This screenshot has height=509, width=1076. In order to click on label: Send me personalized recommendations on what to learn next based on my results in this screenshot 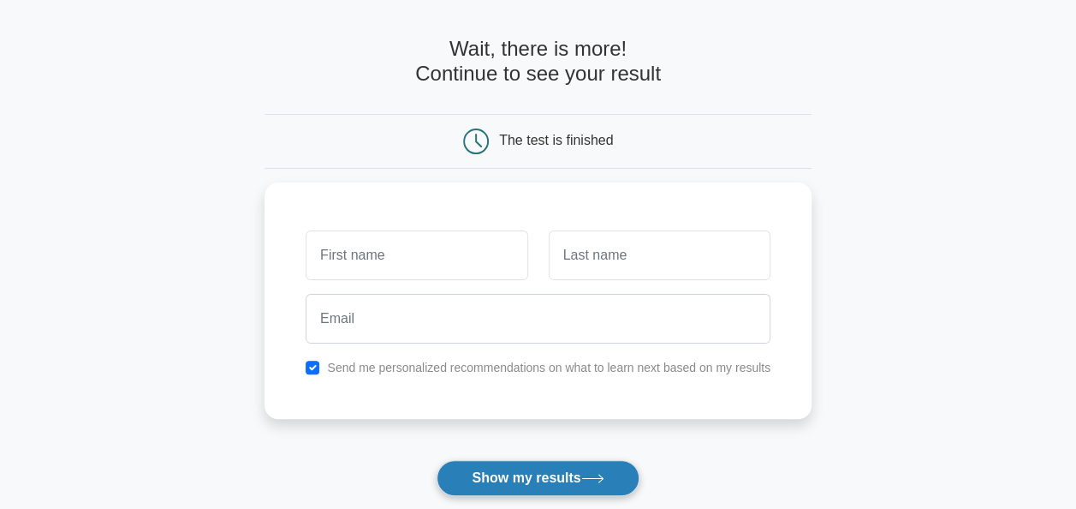, I will do `click(549, 367)`.